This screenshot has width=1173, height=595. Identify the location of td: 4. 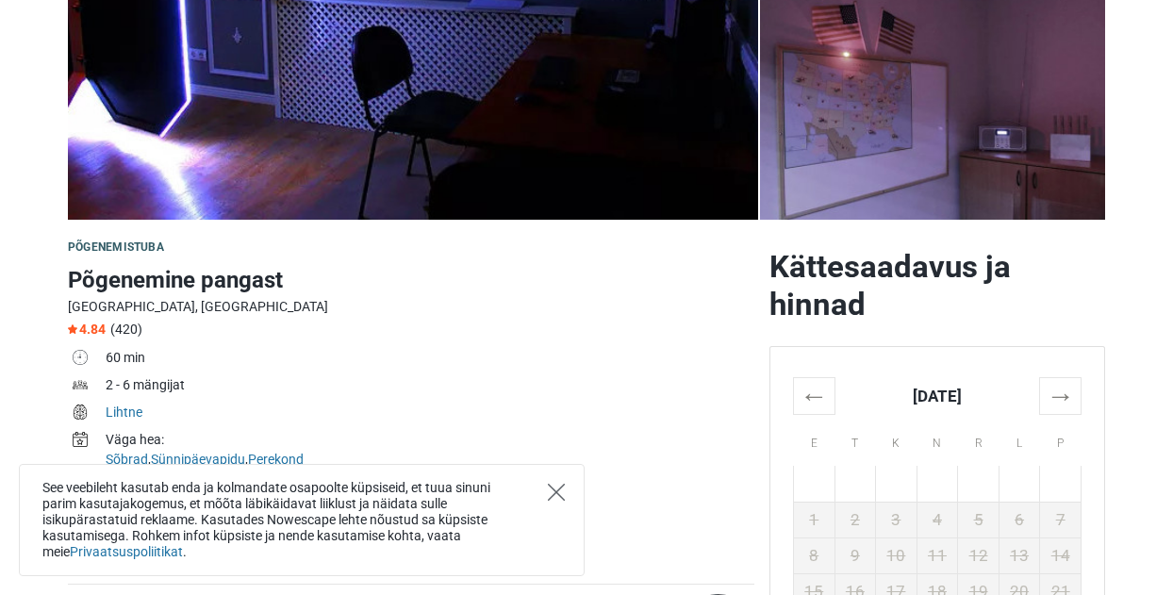
(937, 520).